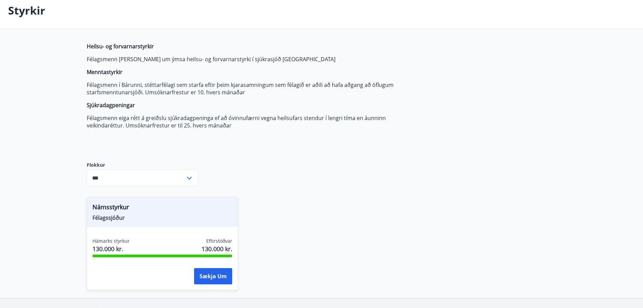 This screenshot has height=308, width=643. Describe the element at coordinates (246, 88) in the screenshot. I see `p: Félagsmenn í Bárunni, stéttarfélagi sem starfa eftir þeim kjarasamningum sem félagið er aðili að ...` at that location.